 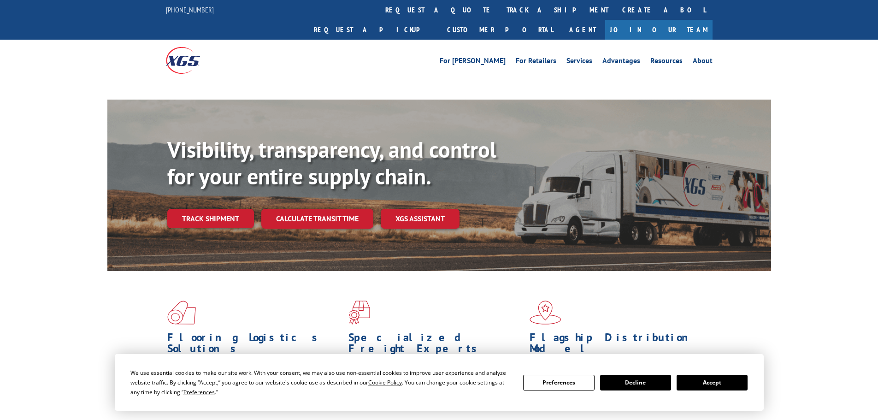 What do you see at coordinates (558, 382) in the screenshot?
I see `button: Preferences` at bounding box center [558, 382].